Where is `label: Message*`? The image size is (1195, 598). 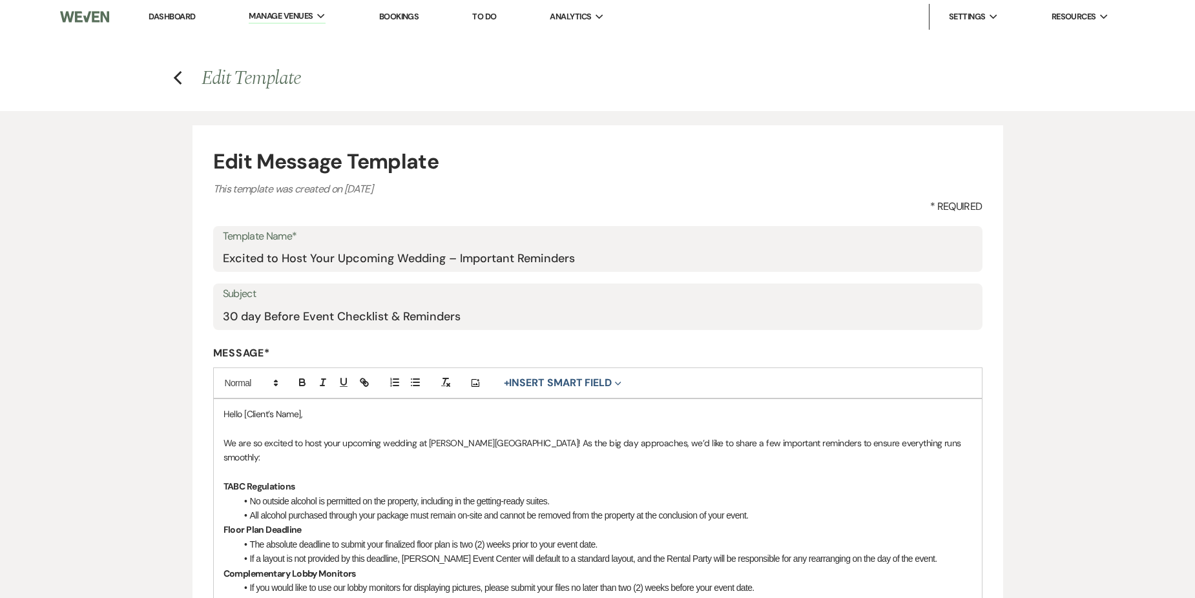 label: Message* is located at coordinates (598, 353).